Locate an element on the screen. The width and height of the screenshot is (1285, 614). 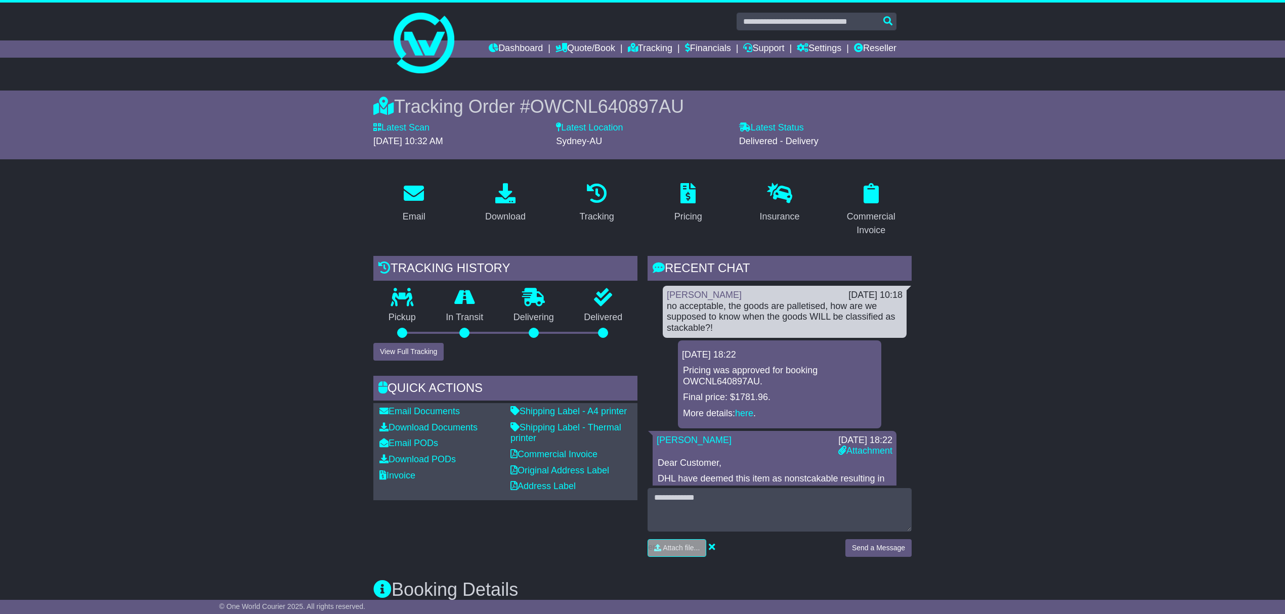
a: Email Documents is located at coordinates (419, 411).